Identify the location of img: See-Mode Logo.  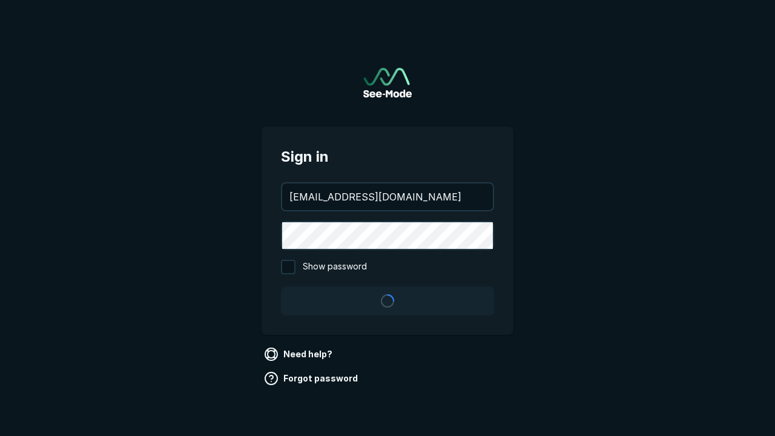
(387, 82).